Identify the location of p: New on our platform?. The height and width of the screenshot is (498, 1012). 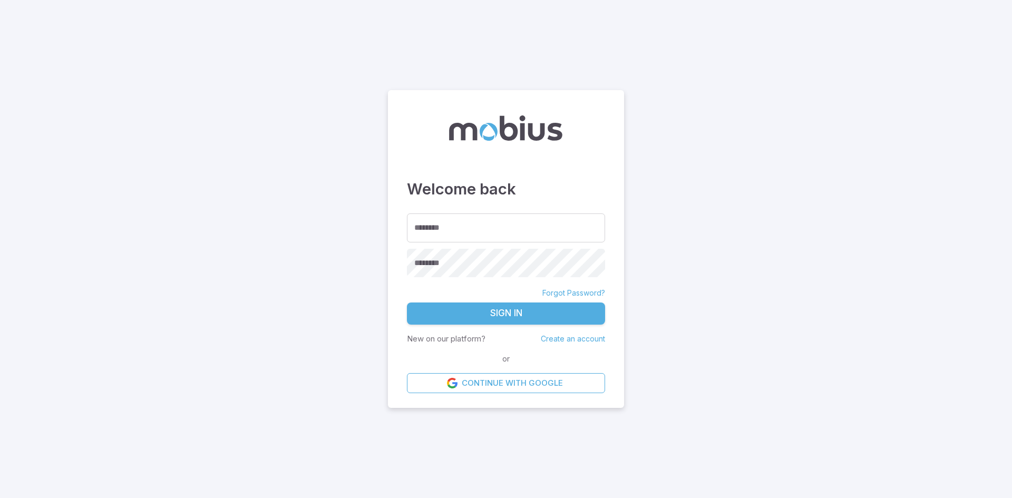
(446, 339).